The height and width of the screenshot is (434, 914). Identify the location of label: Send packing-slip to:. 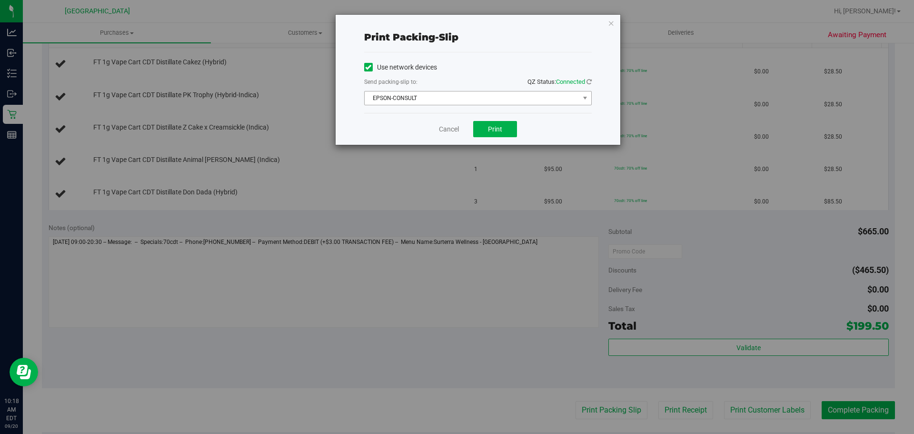
(391, 82).